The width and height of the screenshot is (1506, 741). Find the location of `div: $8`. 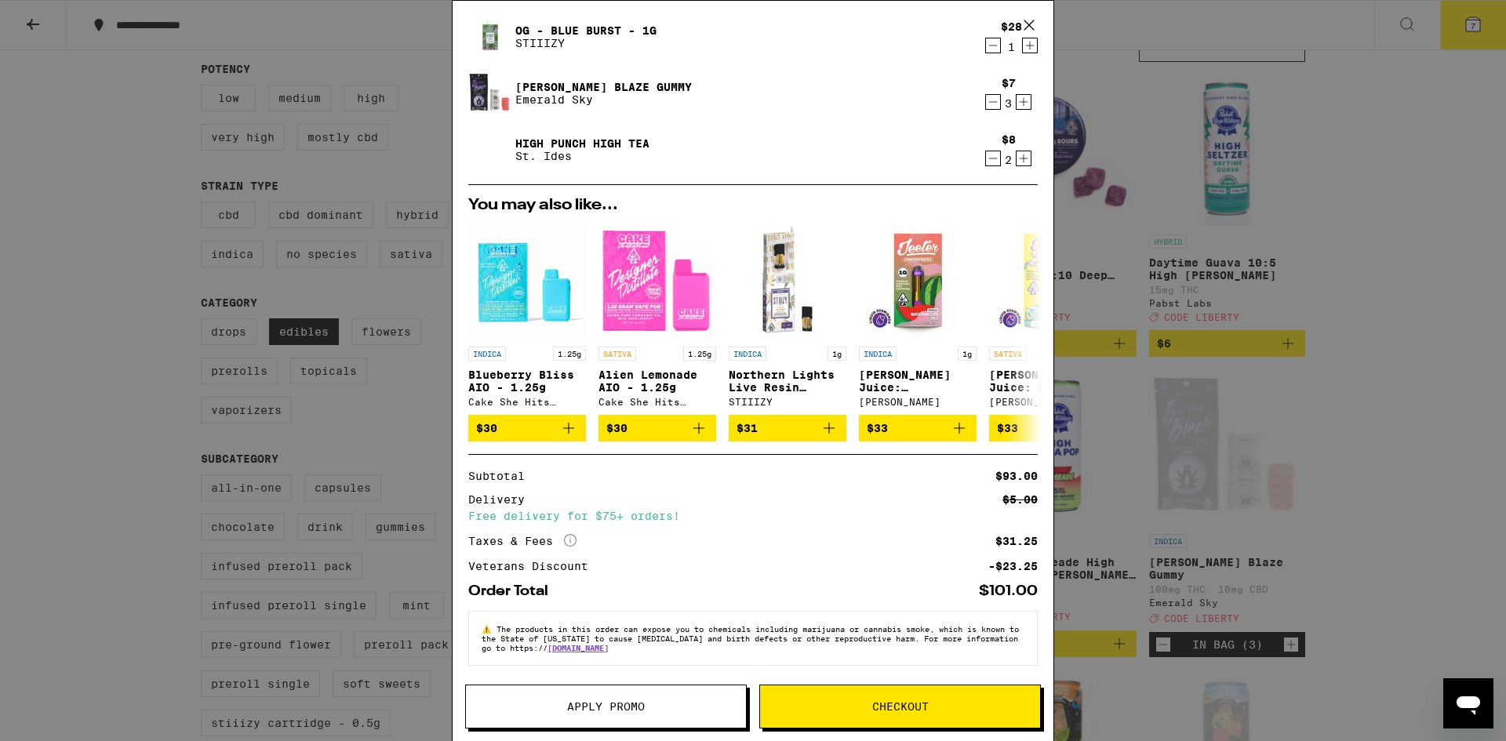

div: $8 is located at coordinates (1009, 140).